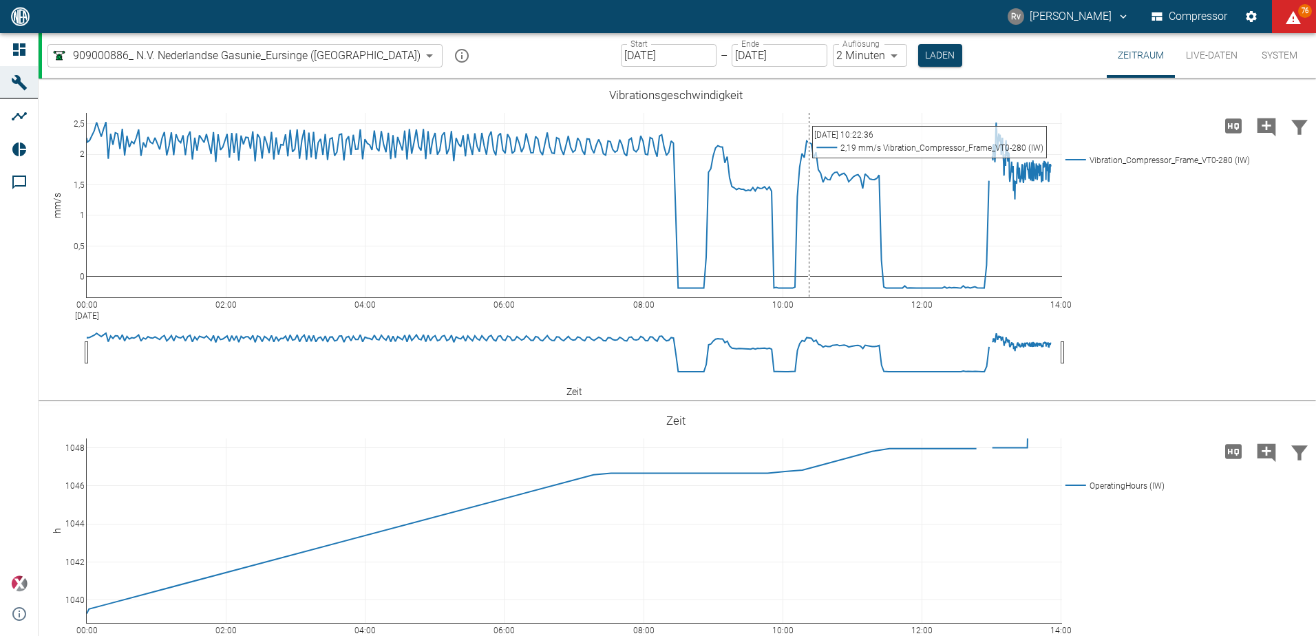 This screenshot has height=636, width=1316. I want to click on button: System, so click(1280, 55).